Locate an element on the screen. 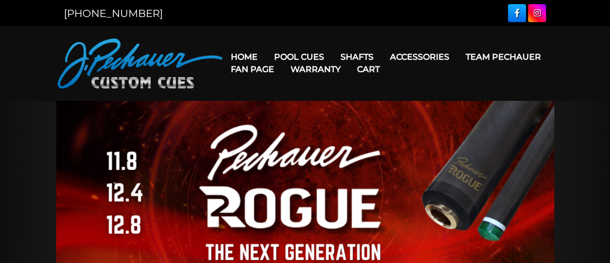 The height and width of the screenshot is (263, 610). a: Cart is located at coordinates (369, 69).